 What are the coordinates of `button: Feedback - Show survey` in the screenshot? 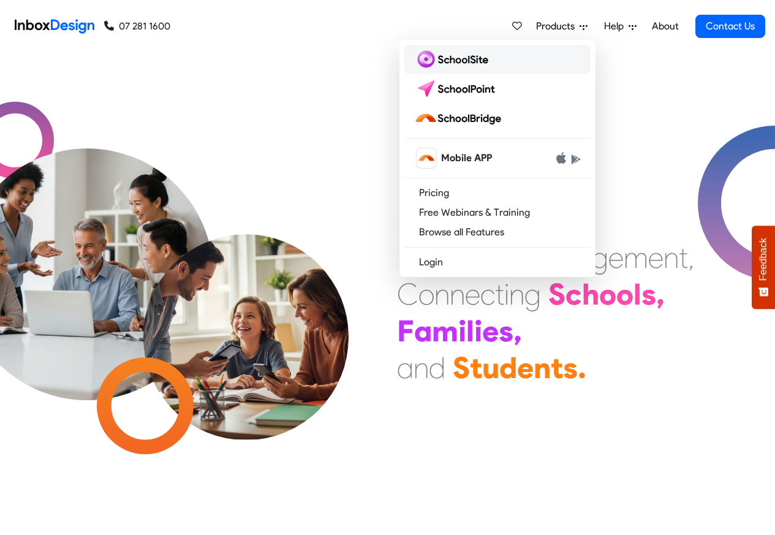 It's located at (763, 267).